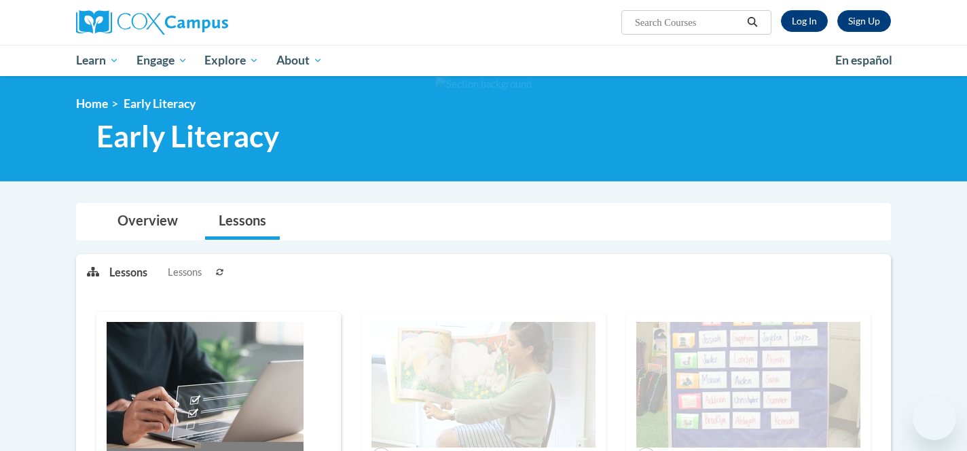  What do you see at coordinates (152, 22) in the screenshot?
I see `img: Cox Campus` at bounding box center [152, 22].